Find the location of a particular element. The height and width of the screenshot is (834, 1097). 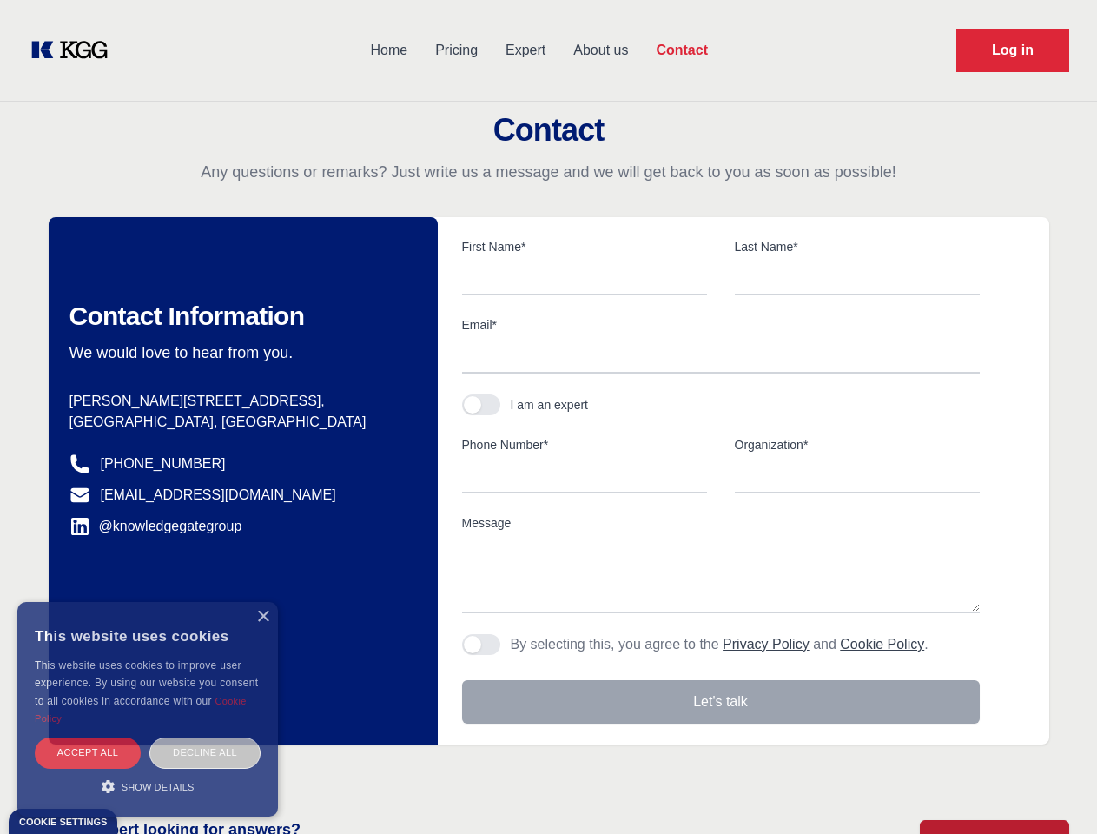

div: This website uses cookies is located at coordinates (148, 636).